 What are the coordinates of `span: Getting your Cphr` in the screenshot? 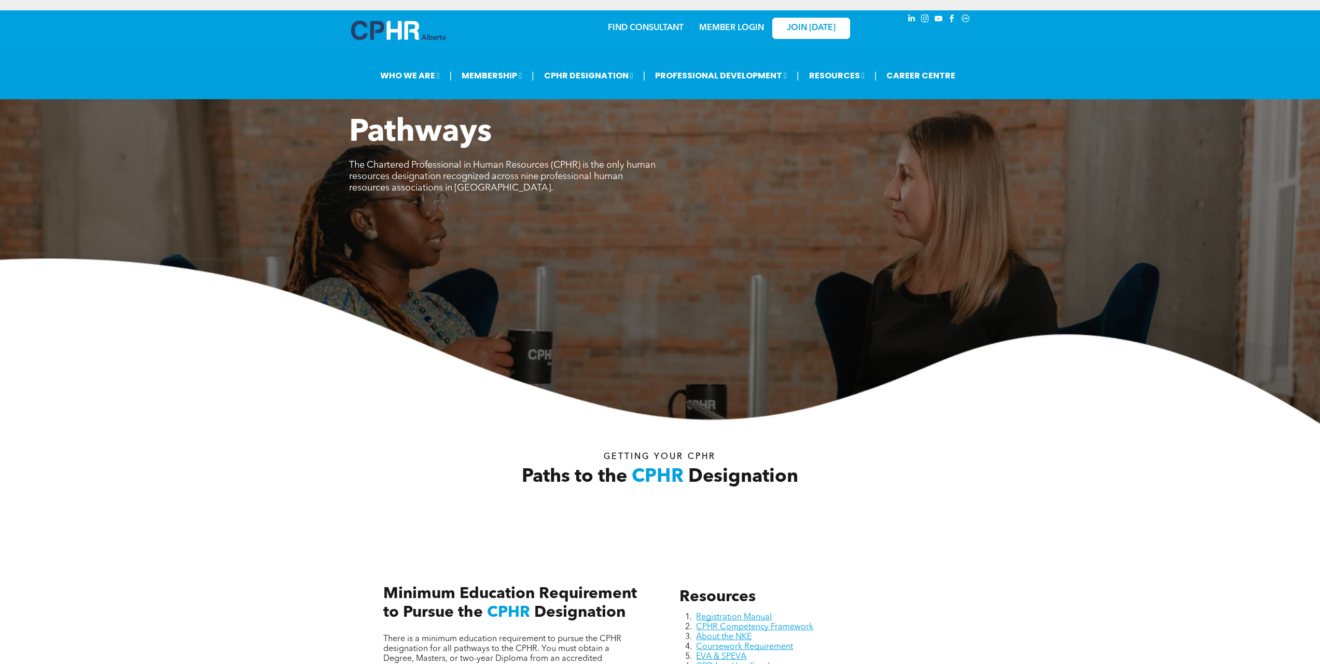 It's located at (660, 457).